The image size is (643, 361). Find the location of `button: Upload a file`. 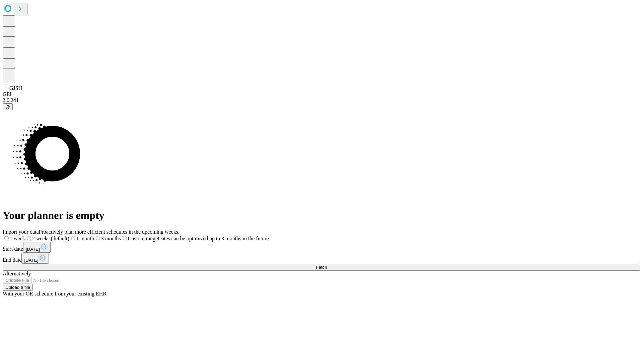

button: Upload a file is located at coordinates (18, 287).